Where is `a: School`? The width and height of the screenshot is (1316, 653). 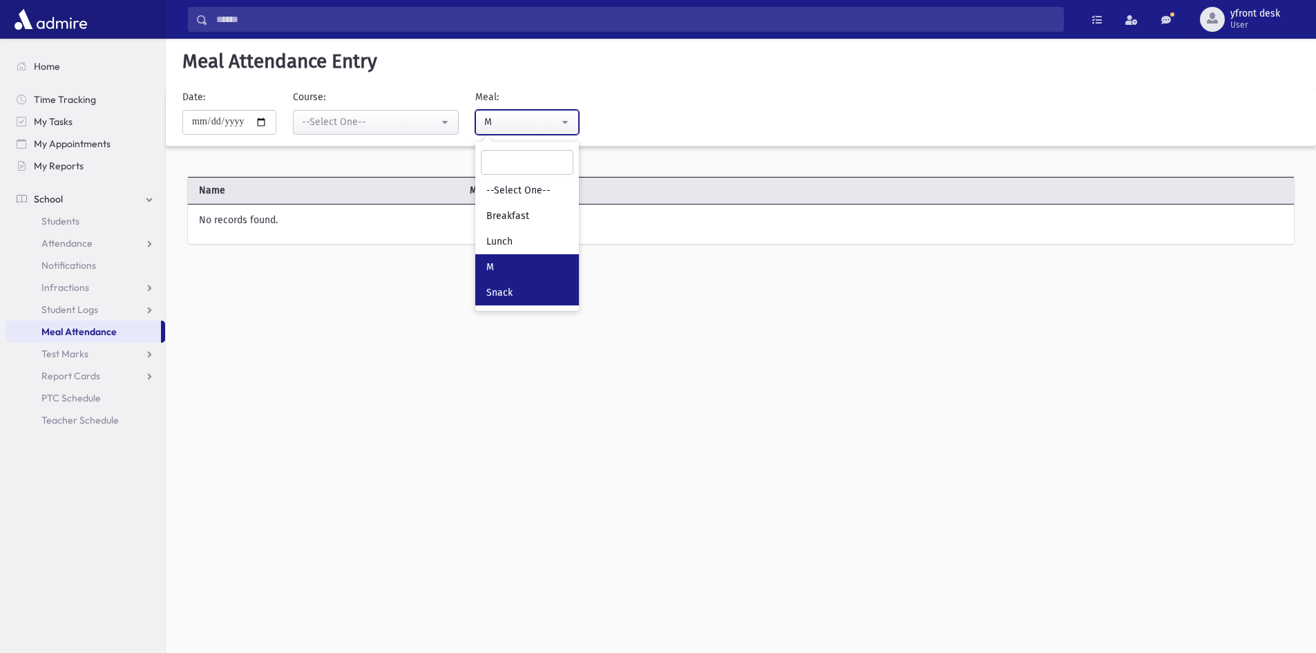 a: School is located at coordinates (85, 199).